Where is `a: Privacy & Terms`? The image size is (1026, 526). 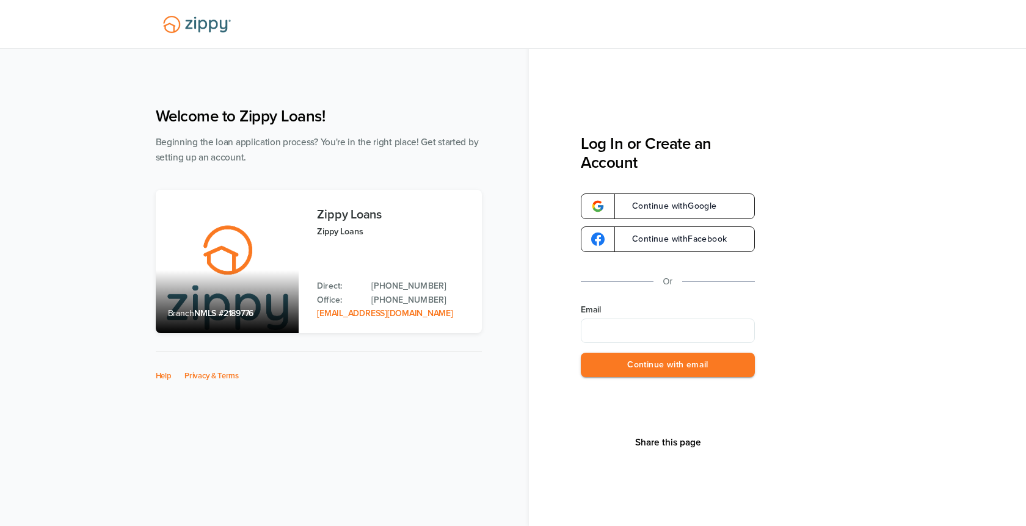
a: Privacy & Terms is located at coordinates (211, 376).